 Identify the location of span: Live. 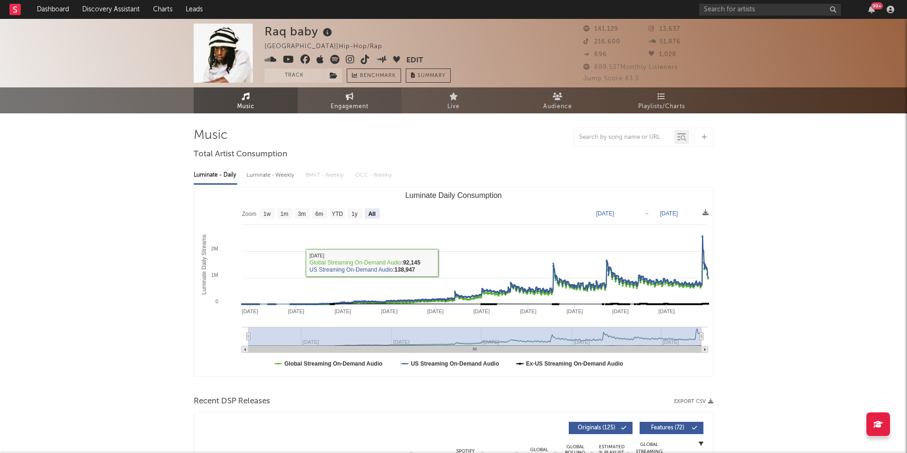
(454, 107).